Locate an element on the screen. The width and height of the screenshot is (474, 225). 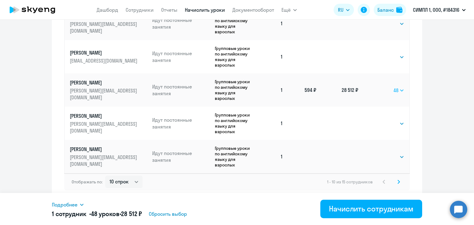
span: Отображать по: is located at coordinates (87, 182).